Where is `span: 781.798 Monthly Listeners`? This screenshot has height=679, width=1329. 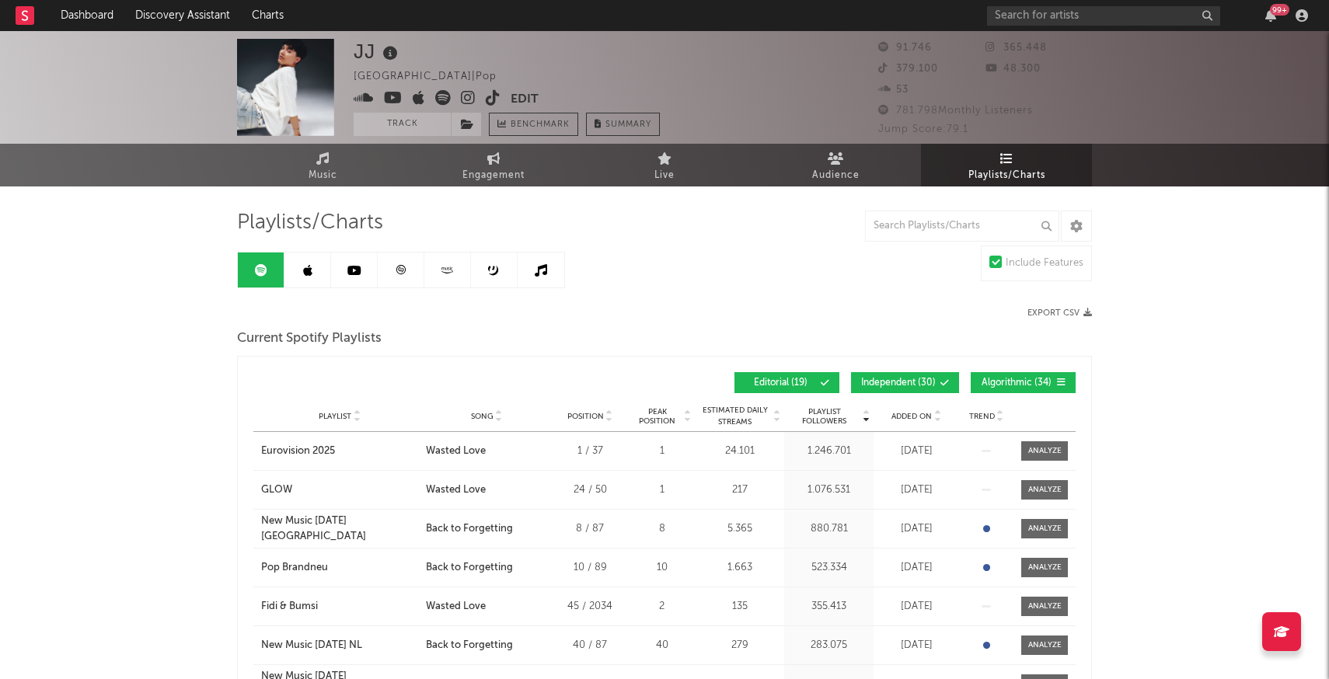 span: 781.798 Monthly Listeners is located at coordinates (955, 110).